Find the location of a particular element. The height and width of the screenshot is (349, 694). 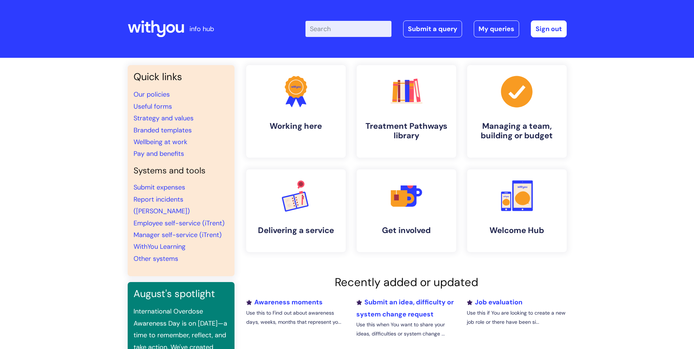

a: Working here is located at coordinates (296, 111).